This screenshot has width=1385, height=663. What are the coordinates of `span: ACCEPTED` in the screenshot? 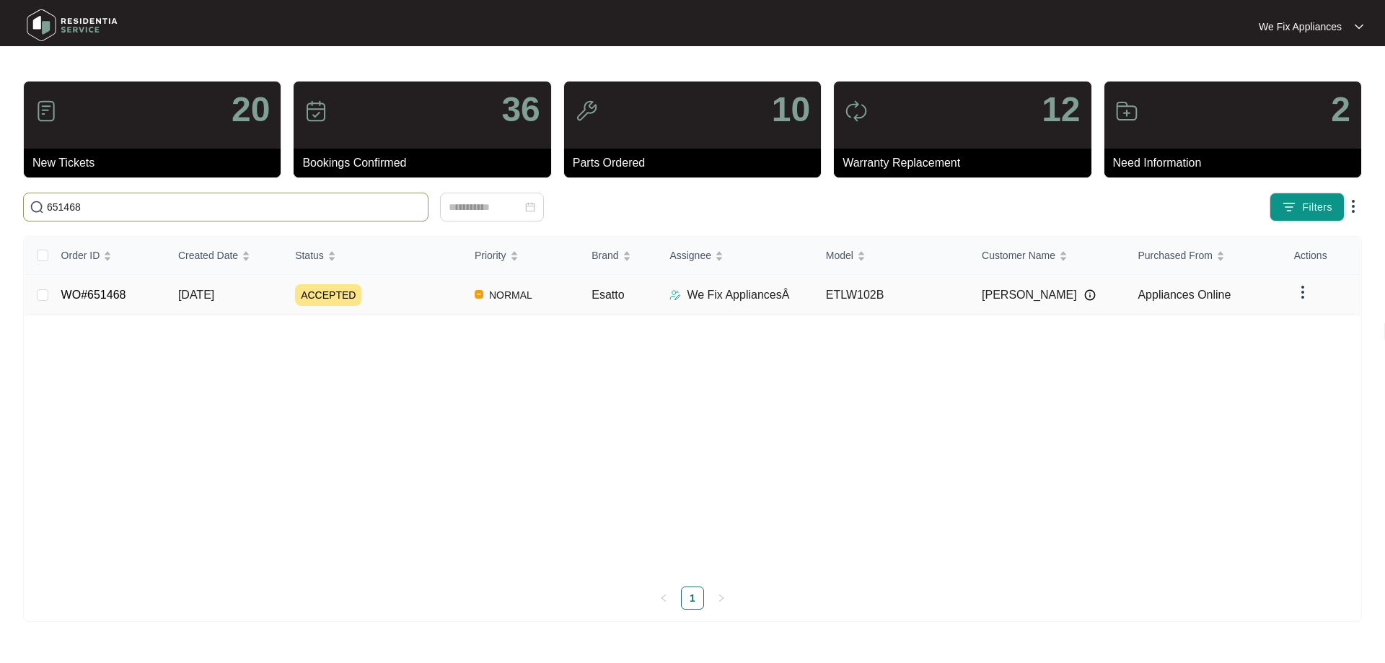 It's located at (328, 295).